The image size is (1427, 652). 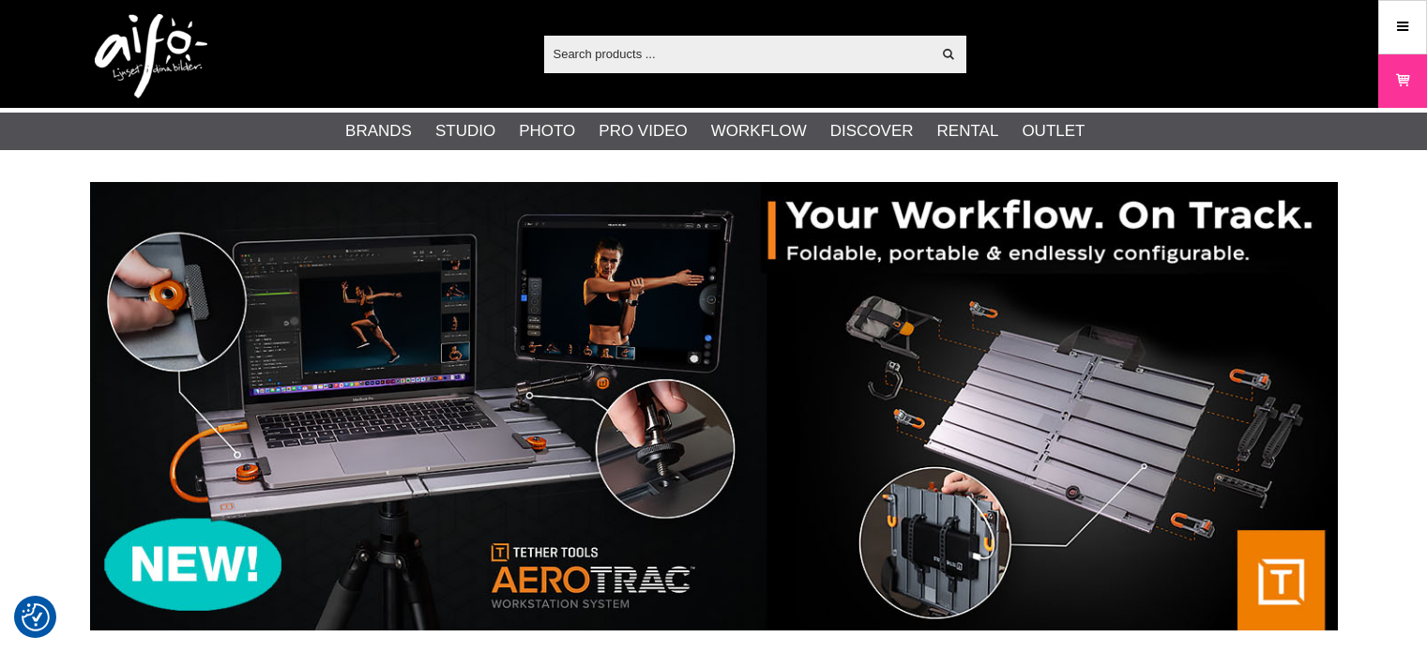 What do you see at coordinates (1053, 131) in the screenshot?
I see `a: Outlet` at bounding box center [1053, 131].